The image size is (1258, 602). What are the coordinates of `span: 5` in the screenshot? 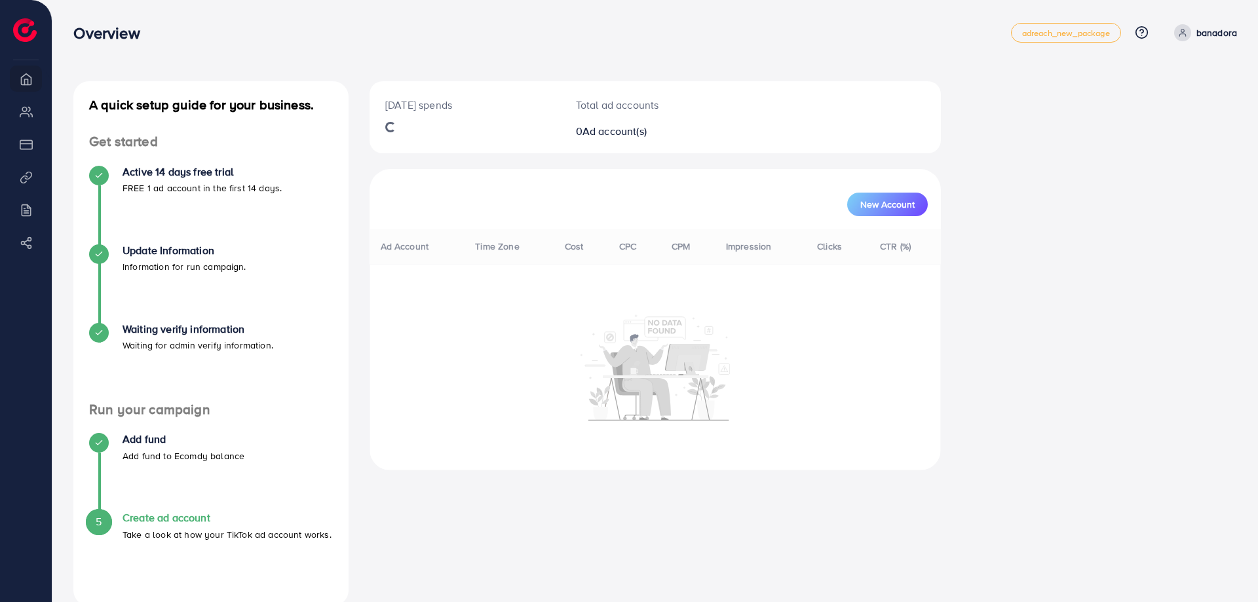 It's located at (98, 522).